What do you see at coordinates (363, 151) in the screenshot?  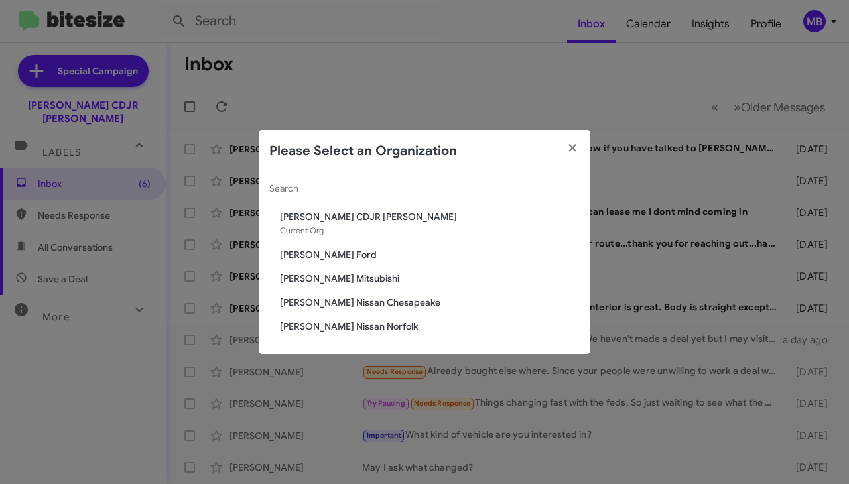 I see `h2: Please Select an Organization` at bounding box center [363, 151].